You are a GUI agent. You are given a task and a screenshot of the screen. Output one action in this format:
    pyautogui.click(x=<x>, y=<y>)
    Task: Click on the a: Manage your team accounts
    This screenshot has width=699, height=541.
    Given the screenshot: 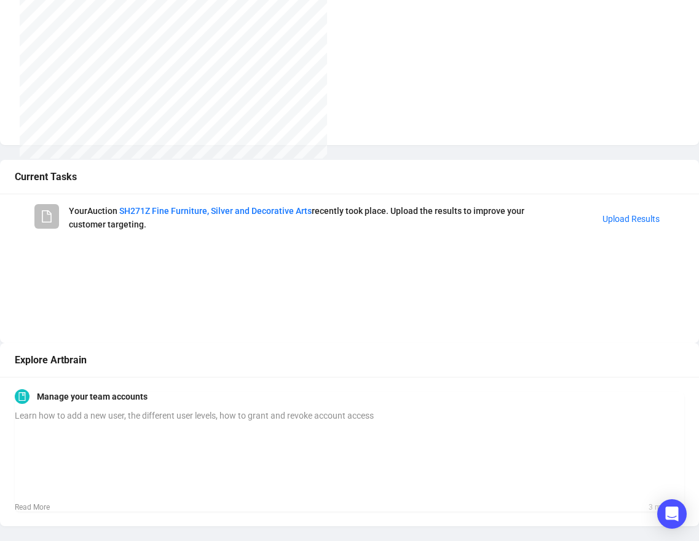 What is the action you would take?
    pyautogui.click(x=92, y=397)
    